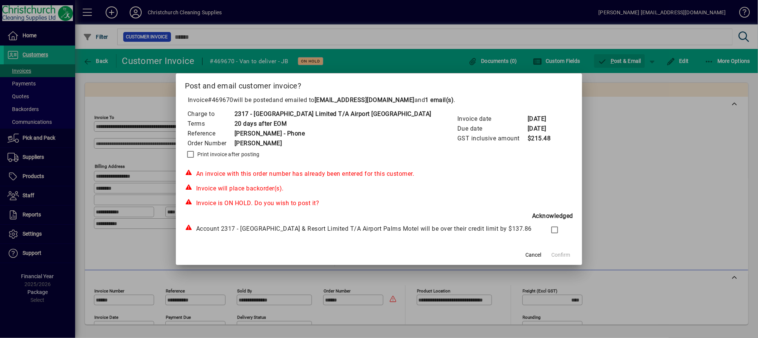  Describe the element at coordinates (492, 129) in the screenshot. I see `td: Due date` at that location.